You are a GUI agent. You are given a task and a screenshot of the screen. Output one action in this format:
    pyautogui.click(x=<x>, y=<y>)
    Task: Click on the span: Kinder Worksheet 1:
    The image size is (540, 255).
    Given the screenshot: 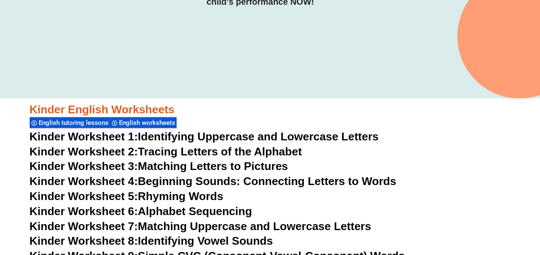 What is the action you would take?
    pyautogui.click(x=84, y=137)
    